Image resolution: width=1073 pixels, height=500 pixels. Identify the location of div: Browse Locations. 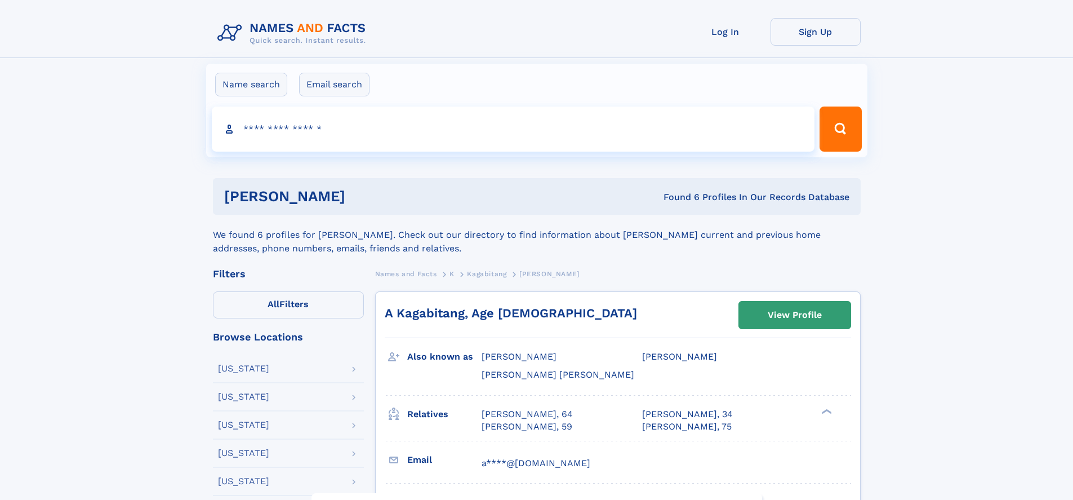
(288, 337).